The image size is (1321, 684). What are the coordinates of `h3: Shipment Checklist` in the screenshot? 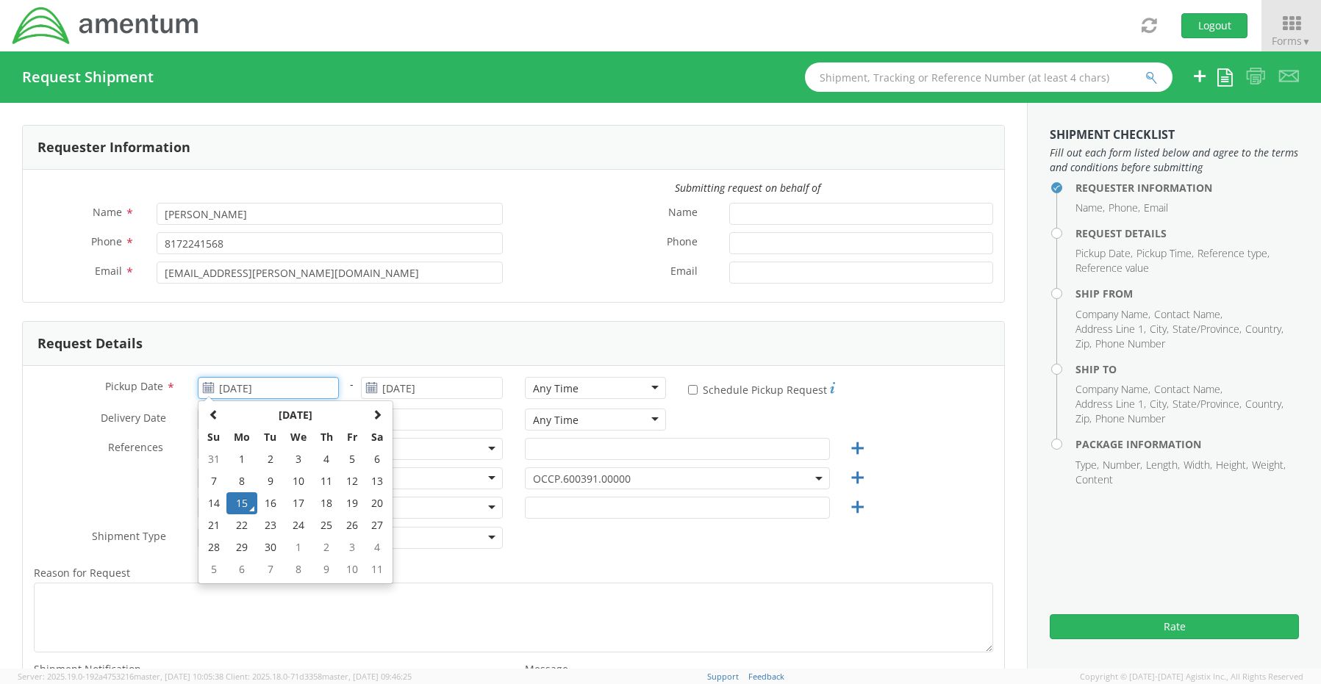 It's located at (1174, 135).